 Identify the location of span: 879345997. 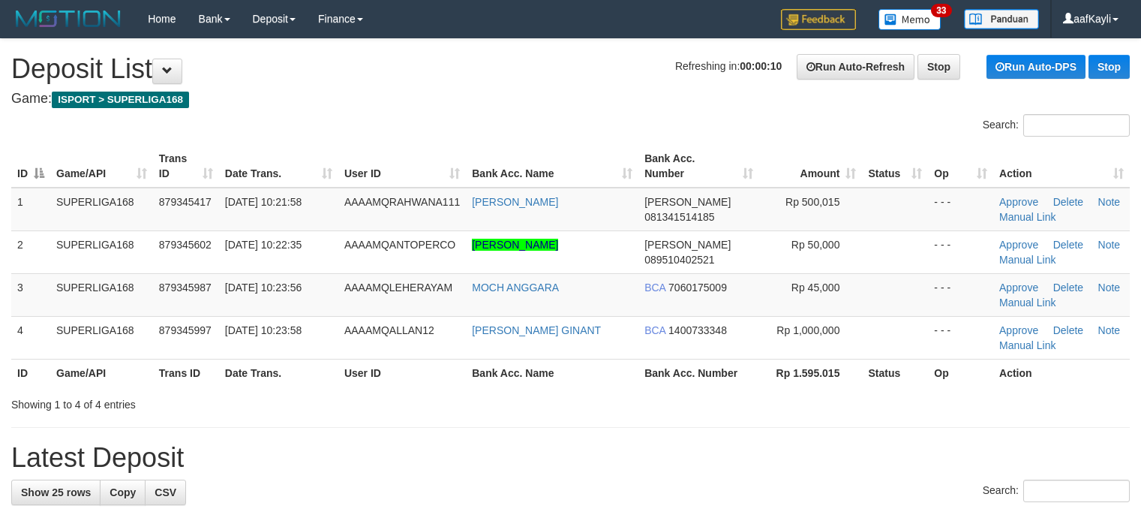
(185, 330).